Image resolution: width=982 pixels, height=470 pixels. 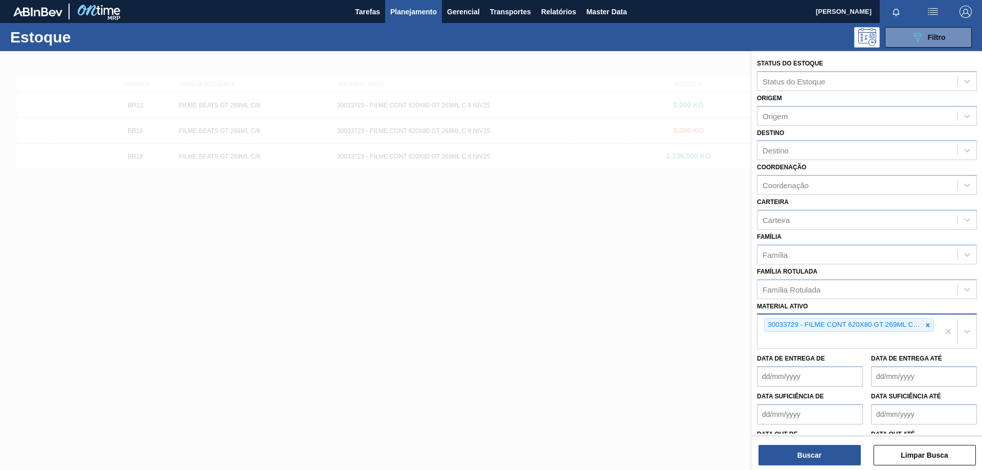 I want to click on h1: Estoque, so click(x=86, y=37).